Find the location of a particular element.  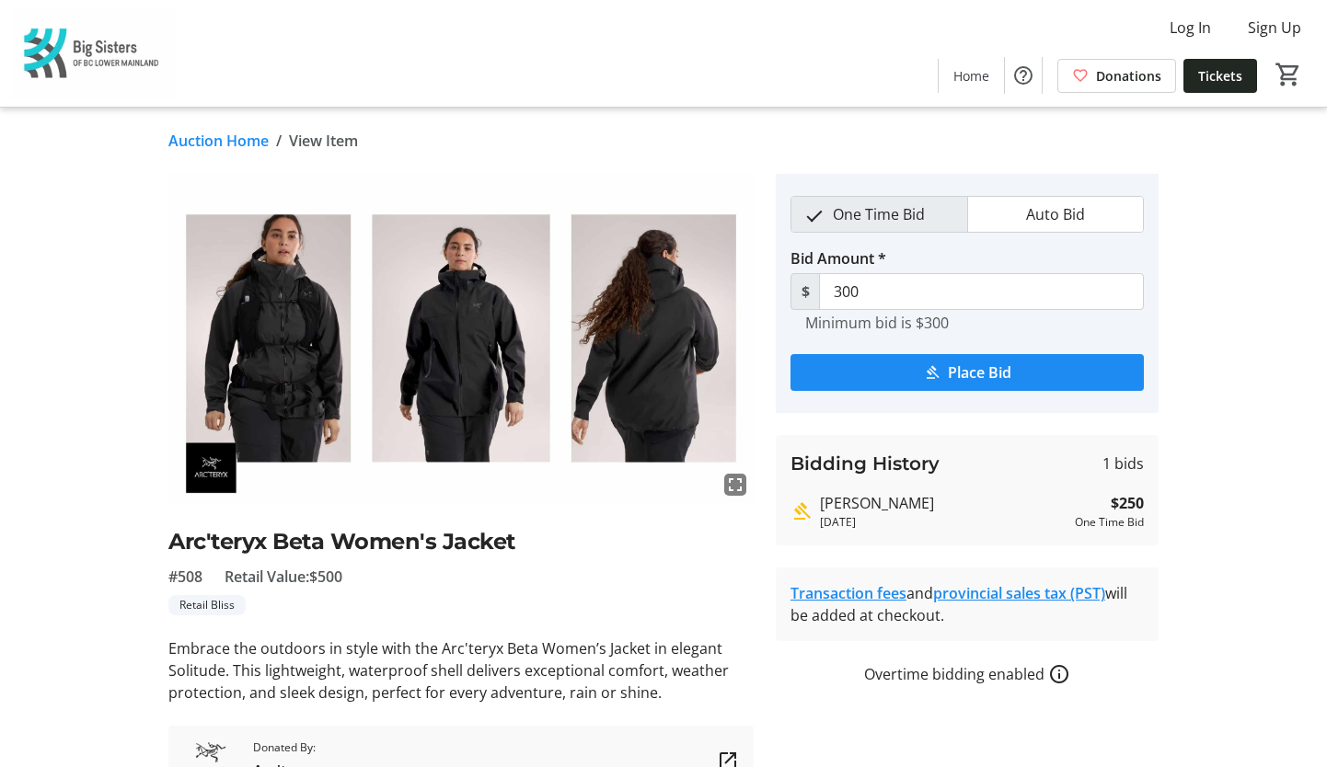

span: Sign Up is located at coordinates (1274, 28).